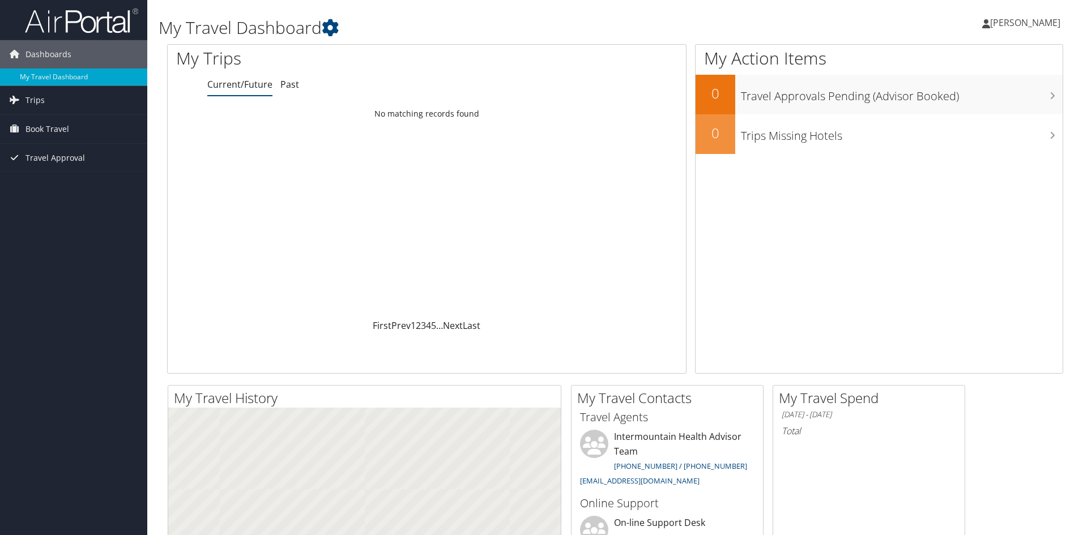  What do you see at coordinates (382, 326) in the screenshot?
I see `a: First` at bounding box center [382, 326].